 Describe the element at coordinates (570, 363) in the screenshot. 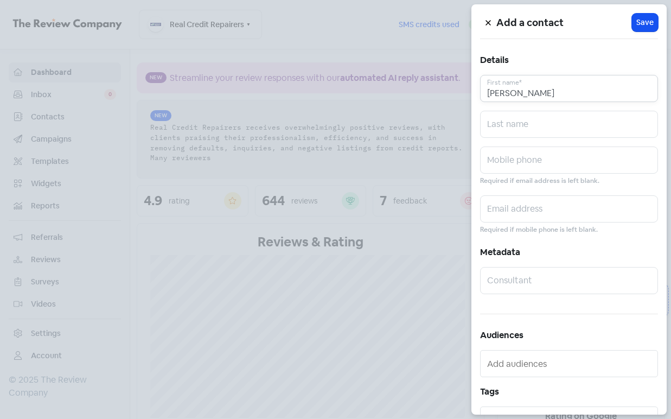

I see `input: Add audiences` at that location.